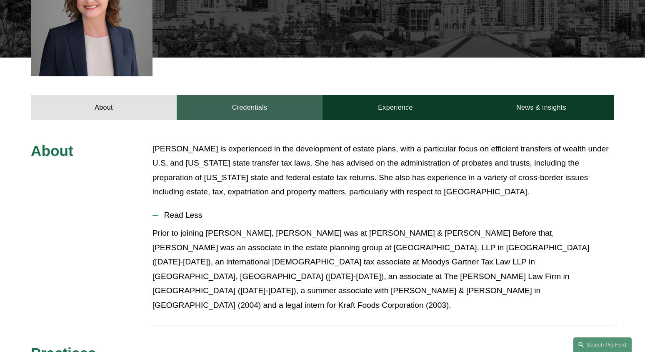 The width and height of the screenshot is (645, 352). What do you see at coordinates (386, 215) in the screenshot?
I see `span: Read Less` at bounding box center [386, 215].